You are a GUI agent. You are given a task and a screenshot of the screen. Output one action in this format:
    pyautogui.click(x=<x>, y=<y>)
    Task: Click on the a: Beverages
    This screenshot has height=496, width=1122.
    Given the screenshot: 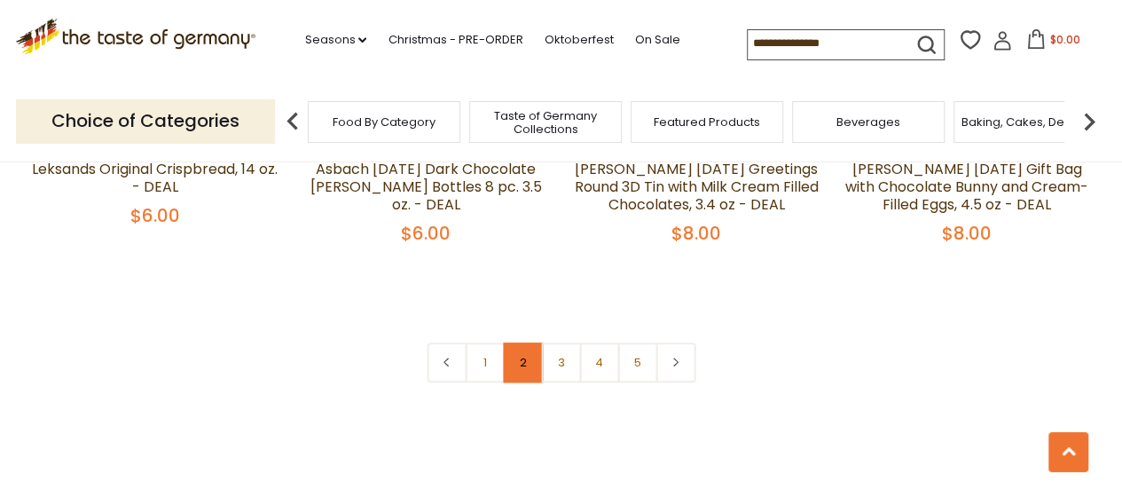 What is the action you would take?
    pyautogui.click(x=868, y=122)
    